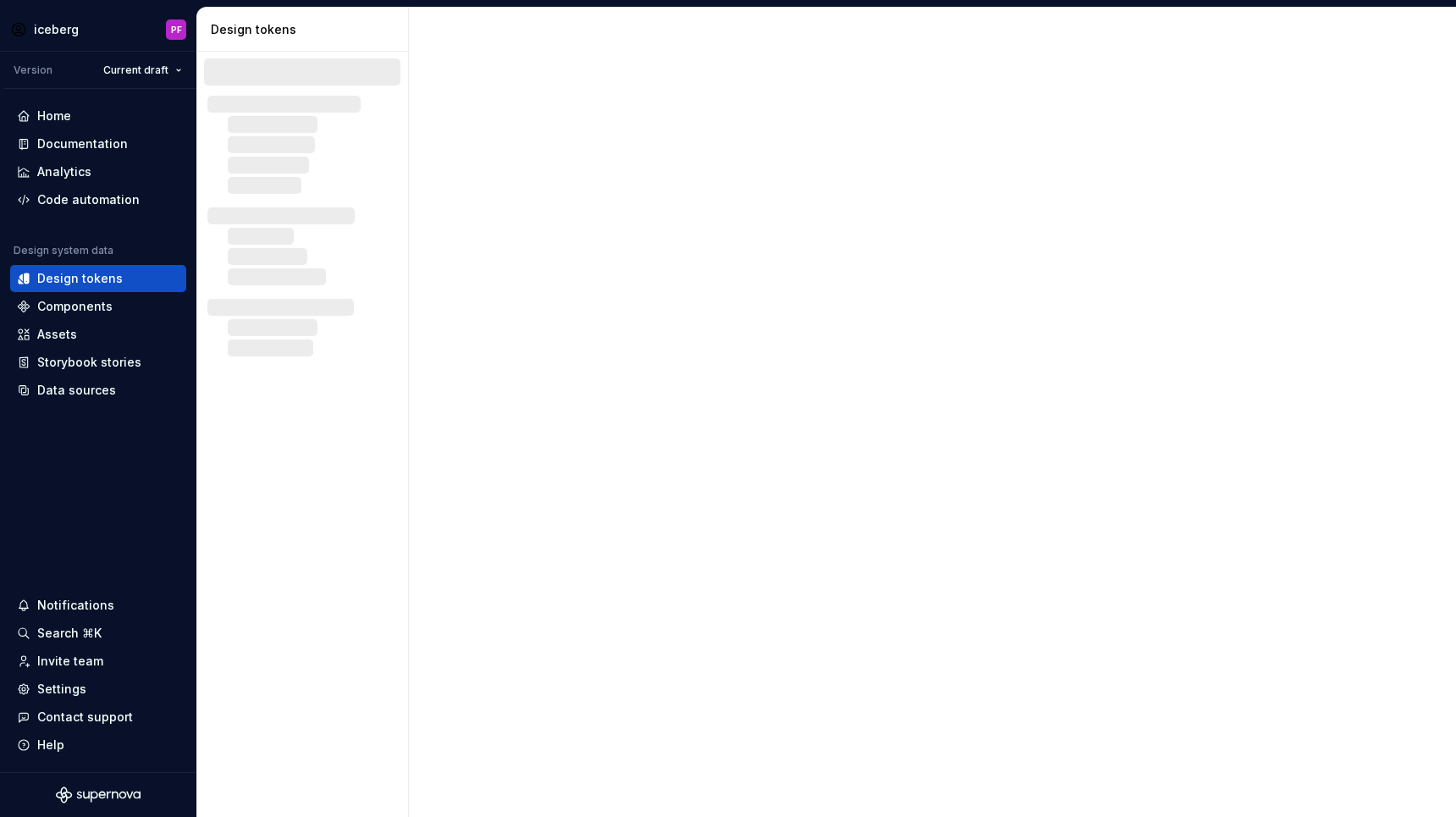 The height and width of the screenshot is (817, 1456). Describe the element at coordinates (76, 390) in the screenshot. I see `div: Data sources` at that location.